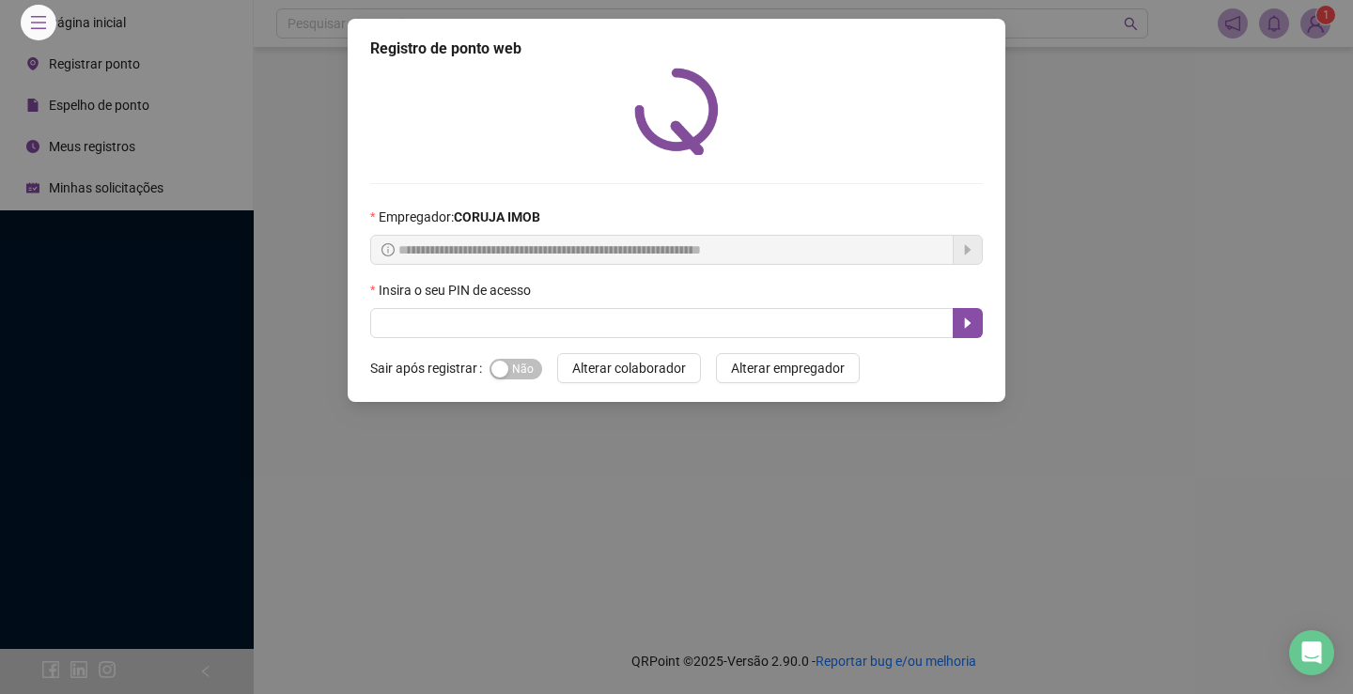 The width and height of the screenshot is (1353, 694). What do you see at coordinates (628, 368) in the screenshot?
I see `span: Alterar colaborador` at bounding box center [628, 368].